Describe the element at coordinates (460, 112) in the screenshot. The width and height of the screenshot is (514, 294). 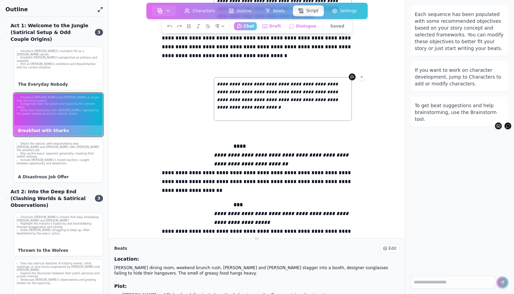
I see `div: To get beat suggestions and help brainstorming, use the Brainstorm tool.` at that location.